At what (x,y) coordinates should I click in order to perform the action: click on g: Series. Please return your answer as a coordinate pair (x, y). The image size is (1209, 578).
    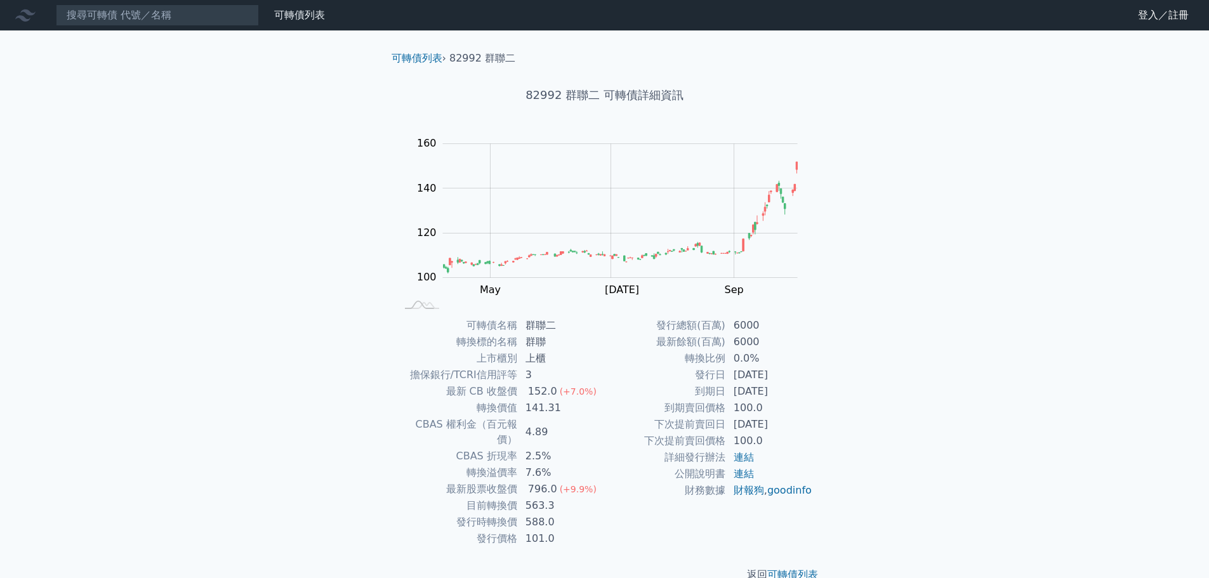
    Looking at the image, I should click on (620, 218).